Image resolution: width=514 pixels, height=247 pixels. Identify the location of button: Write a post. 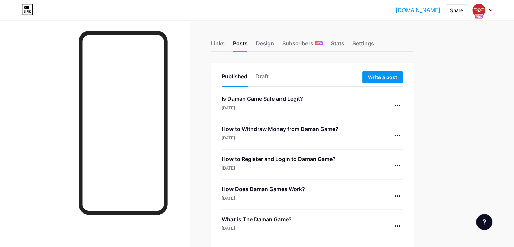
(383, 77).